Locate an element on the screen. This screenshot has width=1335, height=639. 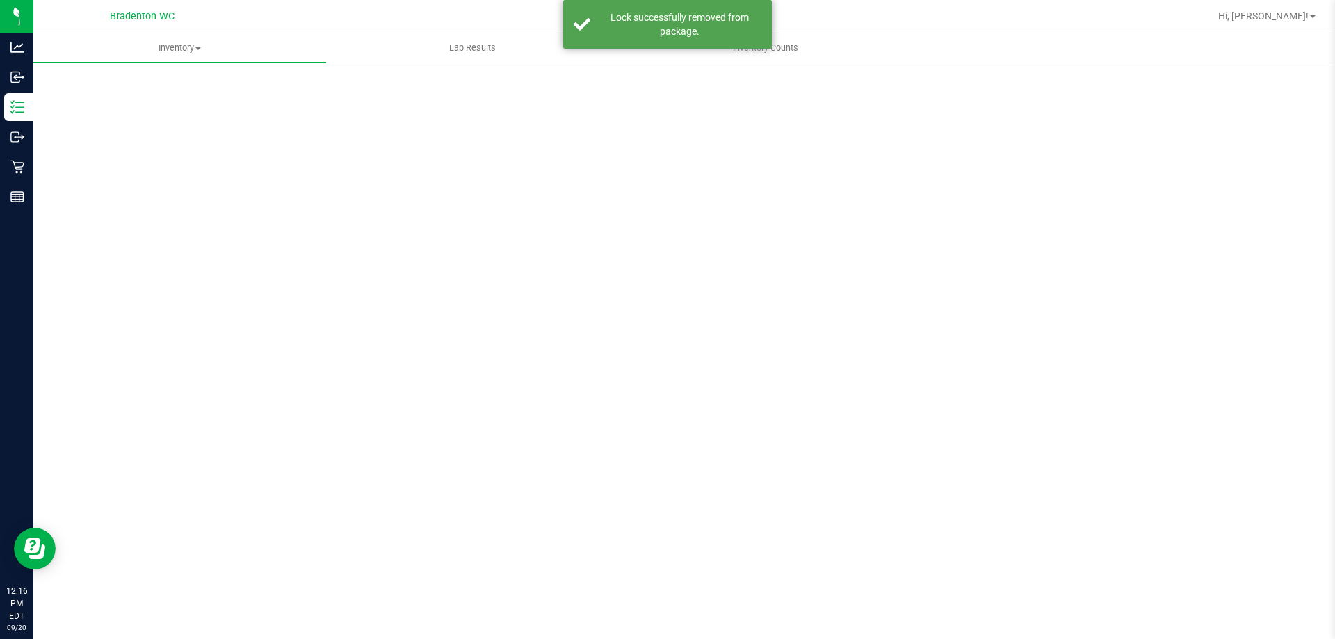
inline-svg: Outbound is located at coordinates (17, 137).